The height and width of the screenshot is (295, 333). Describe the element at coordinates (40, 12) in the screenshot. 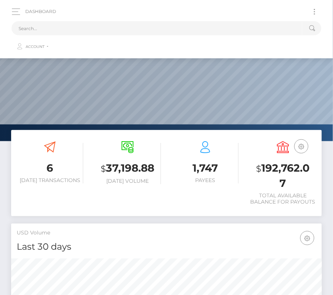

I see `a: Dashboard` at that location.